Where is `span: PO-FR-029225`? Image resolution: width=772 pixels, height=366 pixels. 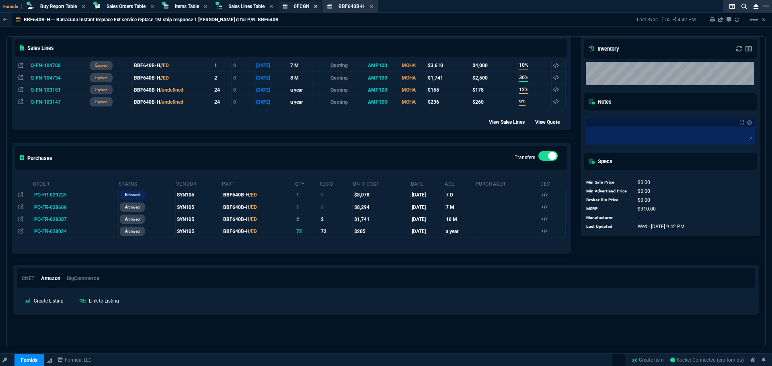 span: PO-FR-029225 is located at coordinates (50, 195).